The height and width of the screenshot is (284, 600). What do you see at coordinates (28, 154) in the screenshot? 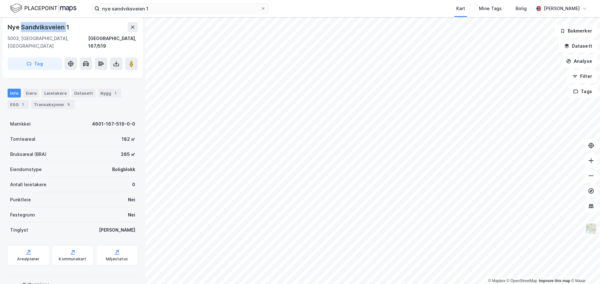
I see `div: Bruksareal (BRA)` at bounding box center [28, 154].